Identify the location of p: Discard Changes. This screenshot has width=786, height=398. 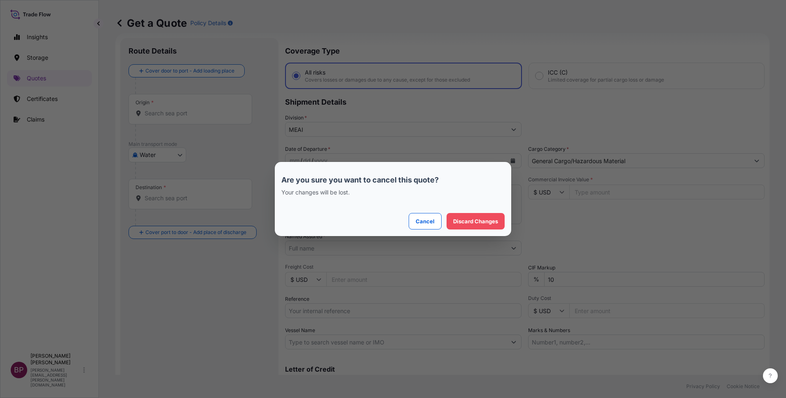
(475, 221).